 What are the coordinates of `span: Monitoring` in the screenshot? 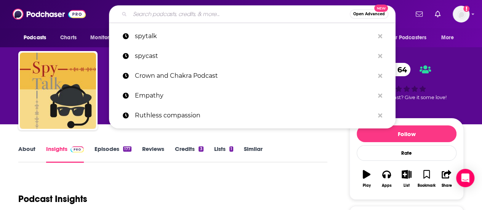 It's located at (104, 38).